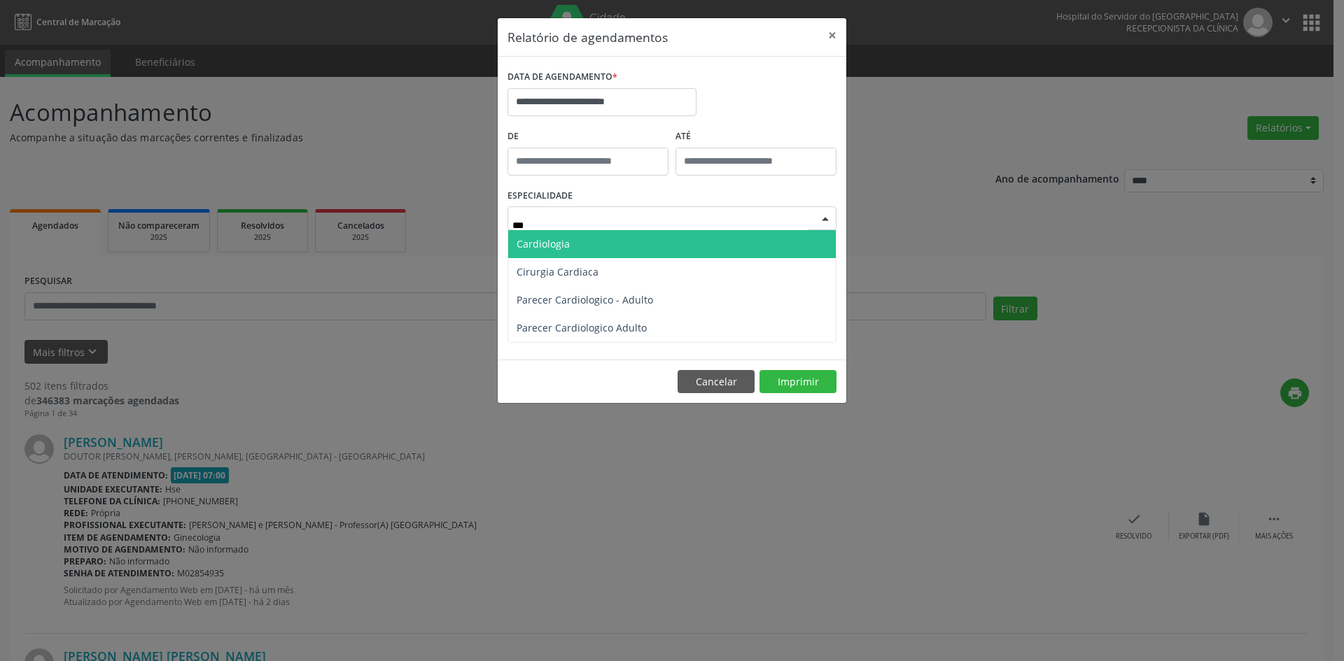  Describe the element at coordinates (587, 37) in the screenshot. I see `h5: Relatório de agendamentos` at that location.